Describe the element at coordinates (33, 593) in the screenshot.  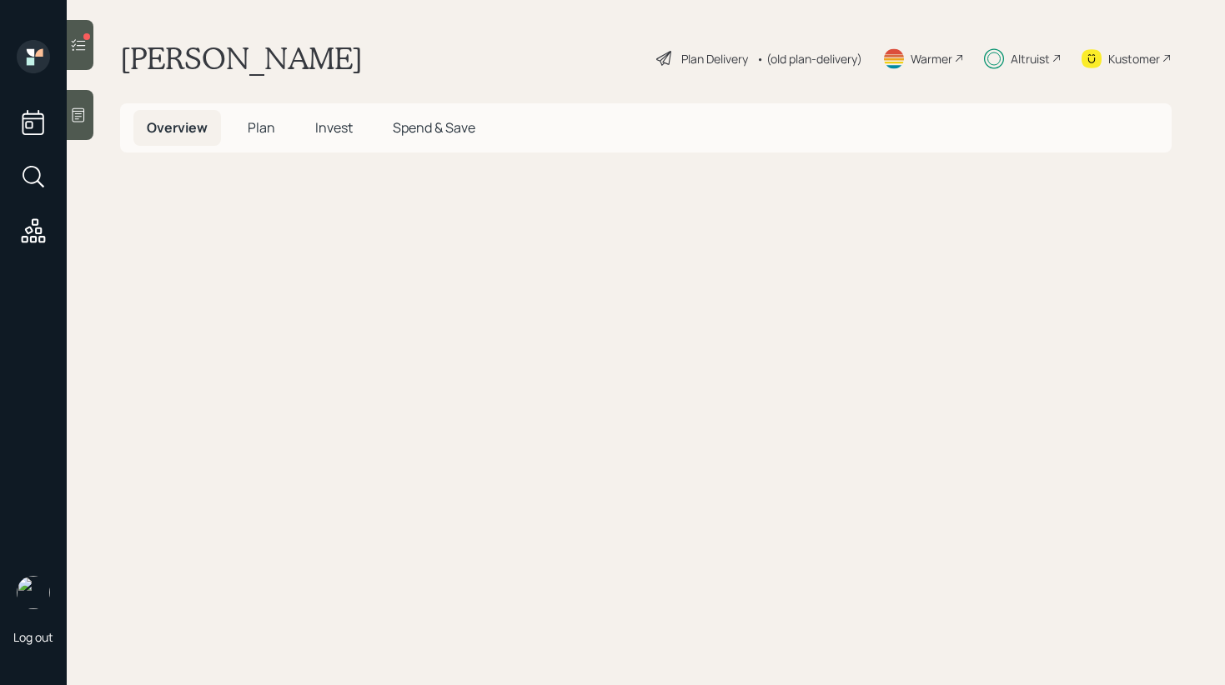
I see `img: retirable_logo.png` at that location.